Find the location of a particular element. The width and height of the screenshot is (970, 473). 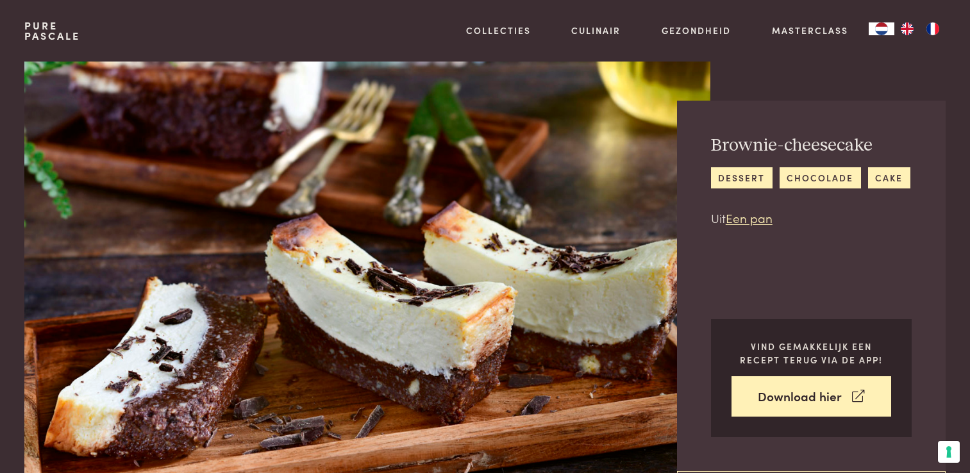

h2: Brownie-cheesecake is located at coordinates (810, 146).